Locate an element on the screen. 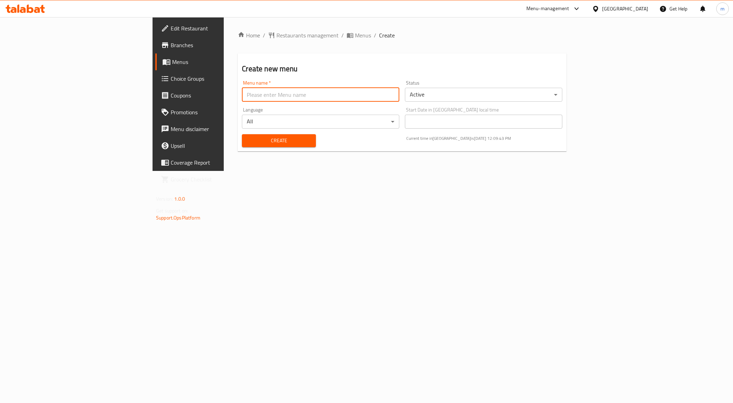  h2: Create new menu is located at coordinates (402, 69).